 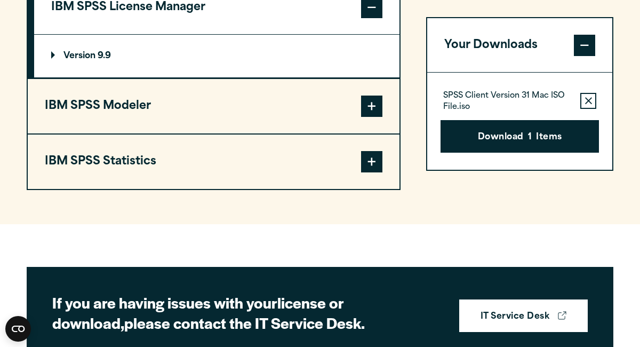 What do you see at coordinates (198, 312) in the screenshot?
I see `strong: license or download,` at bounding box center [198, 312].